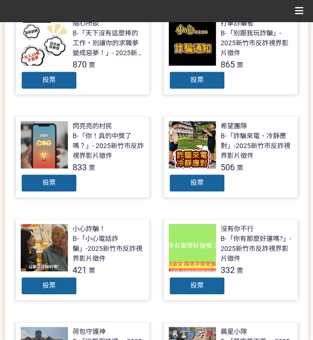 This screenshot has width=313, height=340. Describe the element at coordinates (257, 43) in the screenshot. I see `div: B-「別跟我玩詐騙」- 2025新竹市反詐視界影片徵件` at that location.